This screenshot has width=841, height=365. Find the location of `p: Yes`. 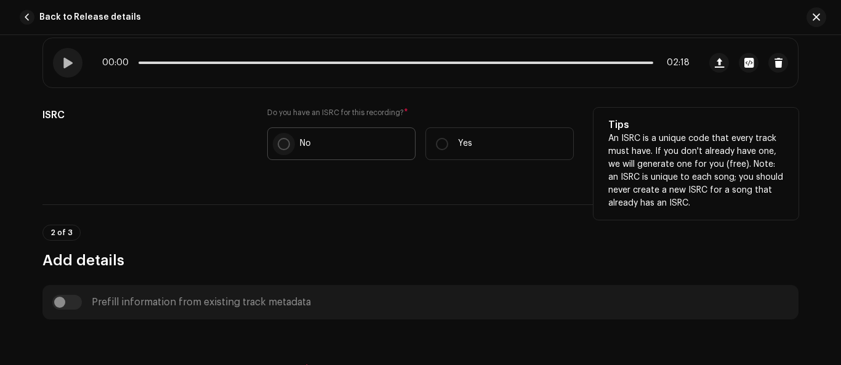

p: Yes is located at coordinates (465, 143).